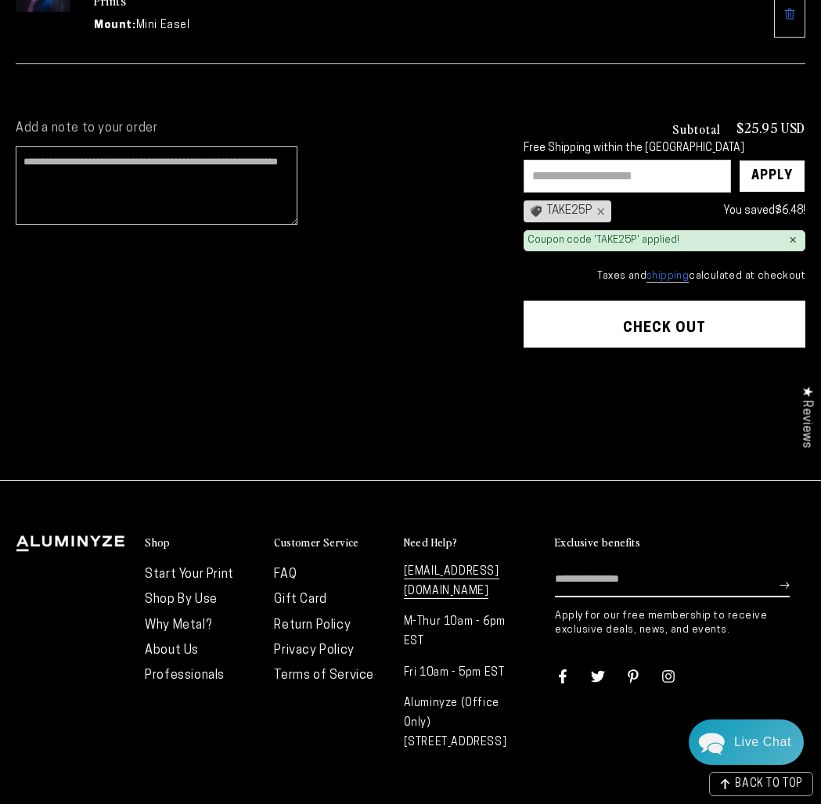  Describe the element at coordinates (746, 742) in the screenshot. I see `div: Chat widget toggle` at that location.